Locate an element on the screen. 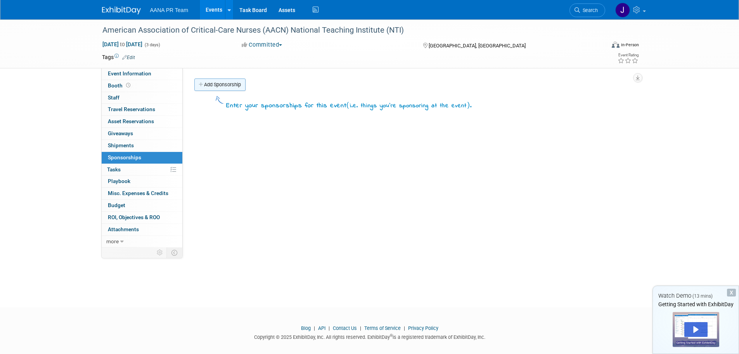 The width and height of the screenshot is (739, 354). a: Edit is located at coordinates (128, 57).